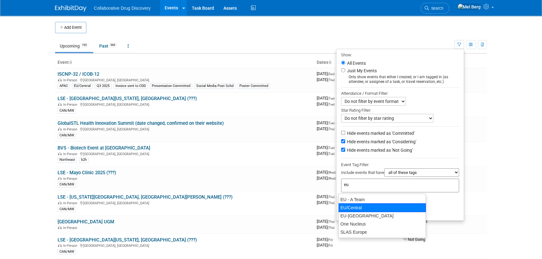  Describe the element at coordinates (103, 86) in the screenshot. I see `div: Q3 2025` at that location.